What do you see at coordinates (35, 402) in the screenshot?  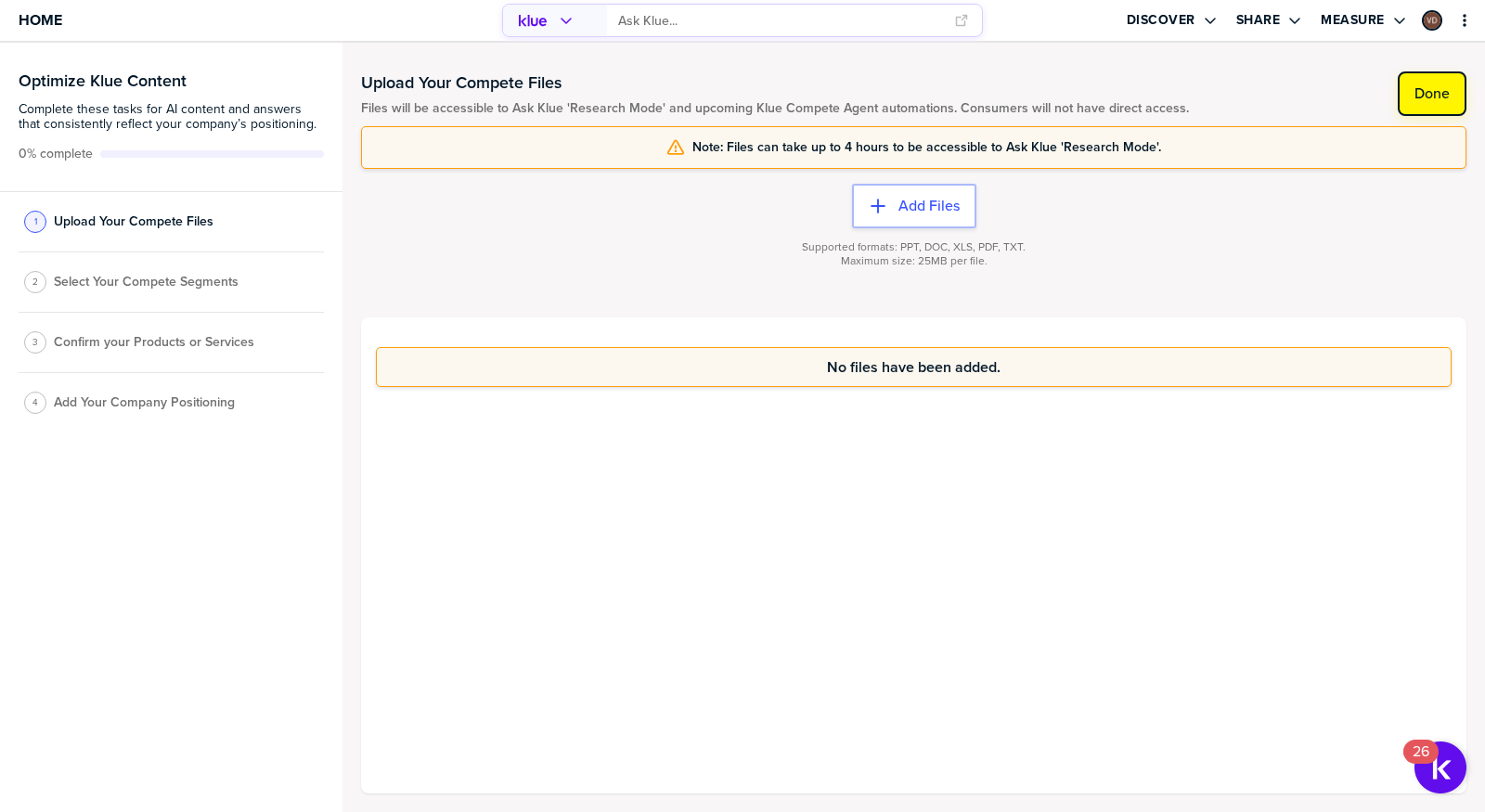 I see `span: 4` at bounding box center [35, 402].